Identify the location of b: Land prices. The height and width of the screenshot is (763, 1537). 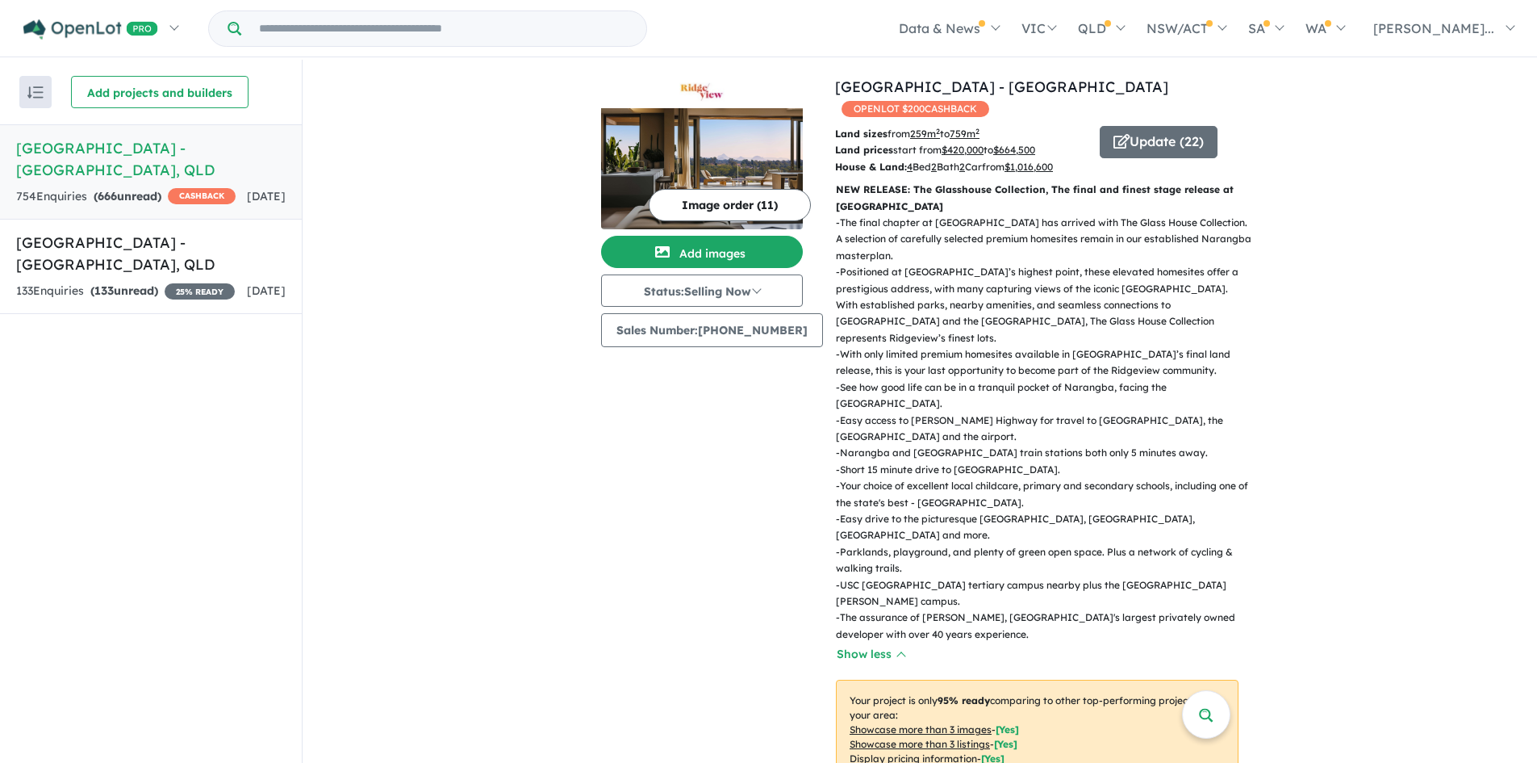
(864, 149).